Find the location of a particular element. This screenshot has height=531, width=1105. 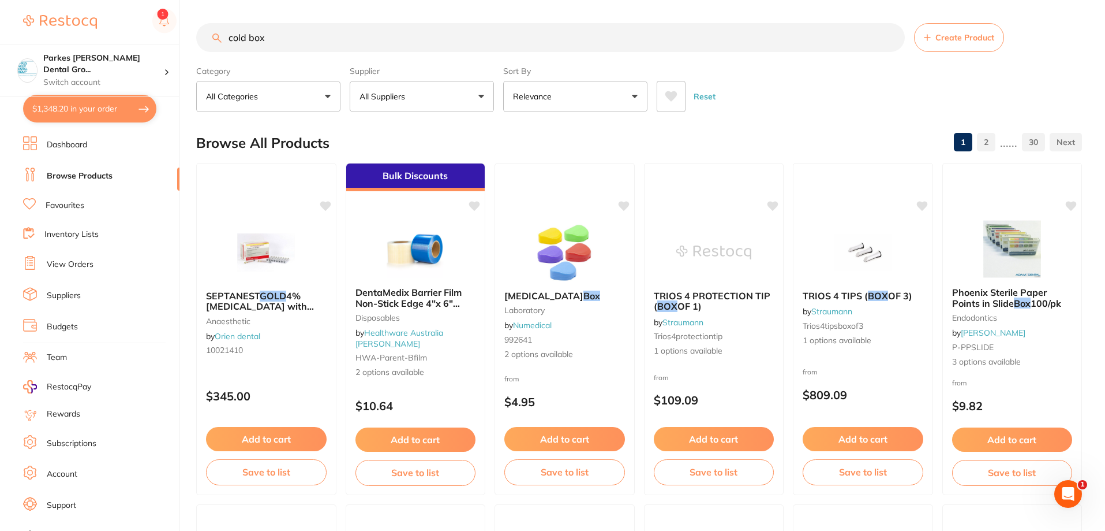

h4: Parkes Baker Dental Group is located at coordinates (103, 63).